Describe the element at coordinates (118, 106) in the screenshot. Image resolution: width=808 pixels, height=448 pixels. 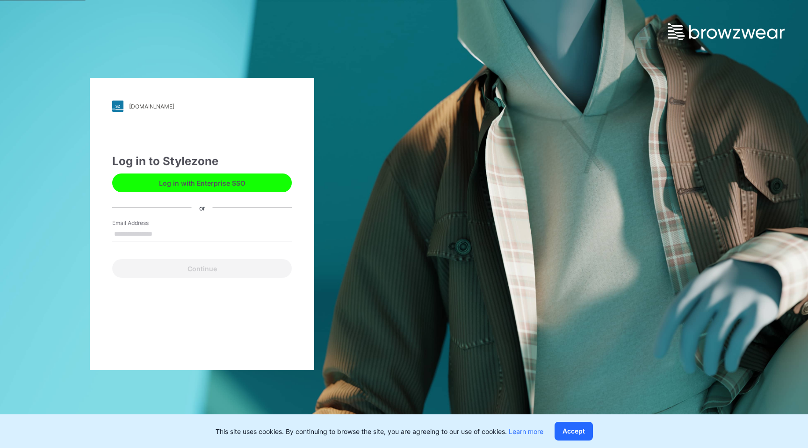
I see `img: stylezone-logo.562084cfcfab977791bfbf7441f1a819.svg` at that location.